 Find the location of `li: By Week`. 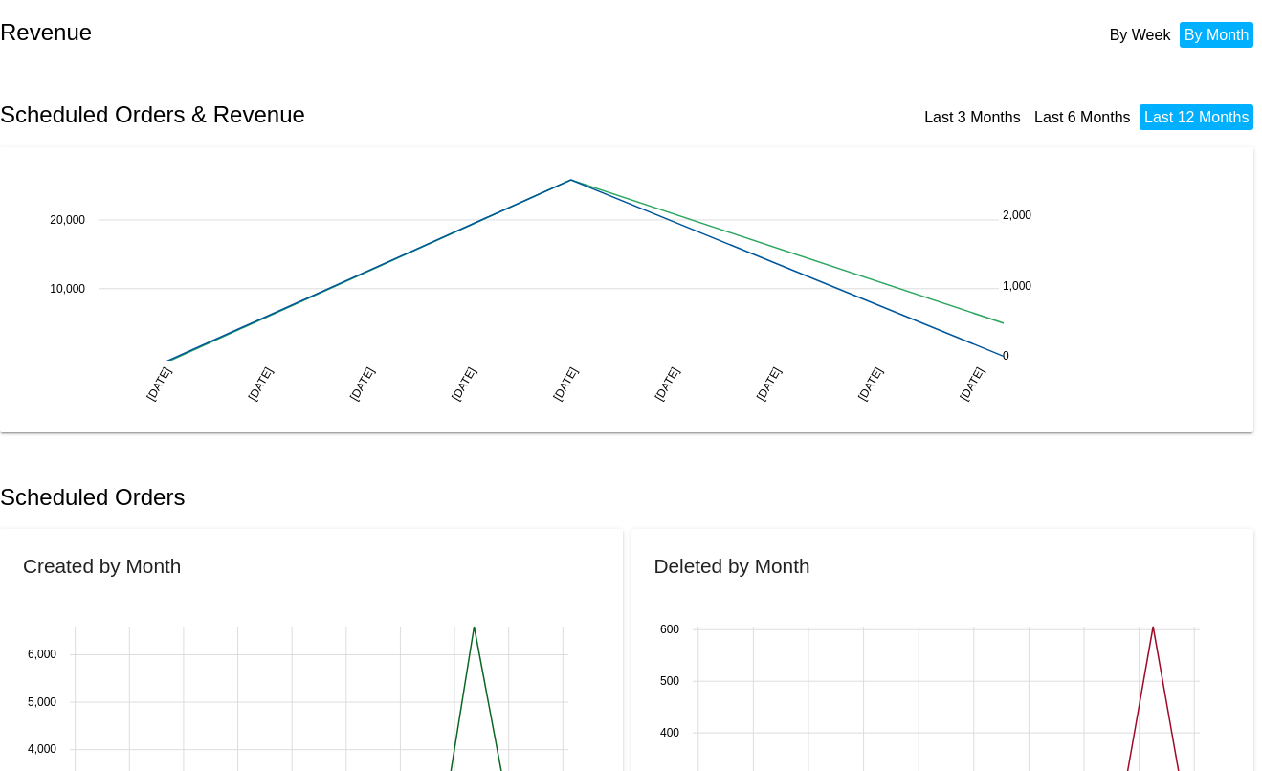

li: By Week is located at coordinates (1140, 34).